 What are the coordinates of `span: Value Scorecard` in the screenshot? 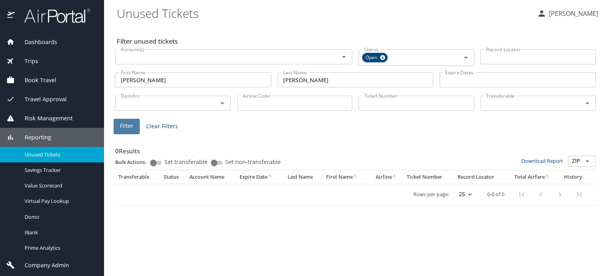 It's located at (60, 186).